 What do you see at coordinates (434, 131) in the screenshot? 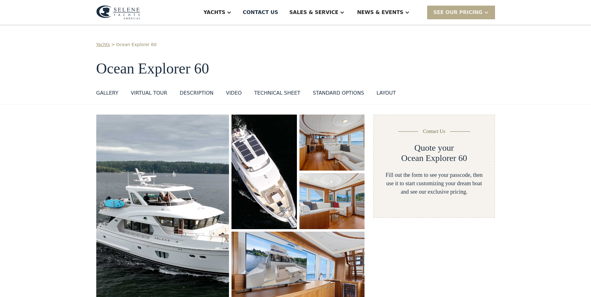
I see `div: Contact Us` at bounding box center [434, 131].